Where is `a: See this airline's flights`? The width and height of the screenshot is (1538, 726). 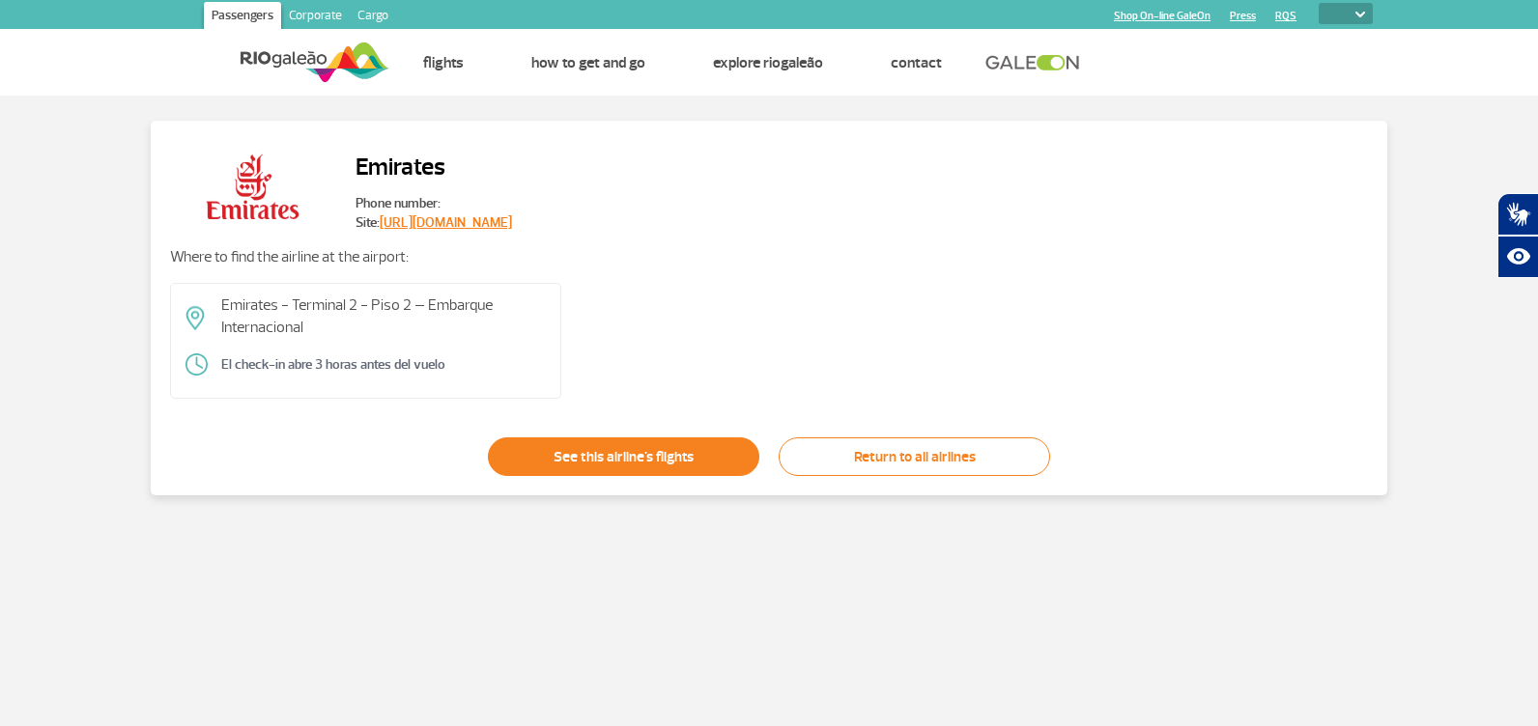 a: See this airline's flights is located at coordinates (623, 457).